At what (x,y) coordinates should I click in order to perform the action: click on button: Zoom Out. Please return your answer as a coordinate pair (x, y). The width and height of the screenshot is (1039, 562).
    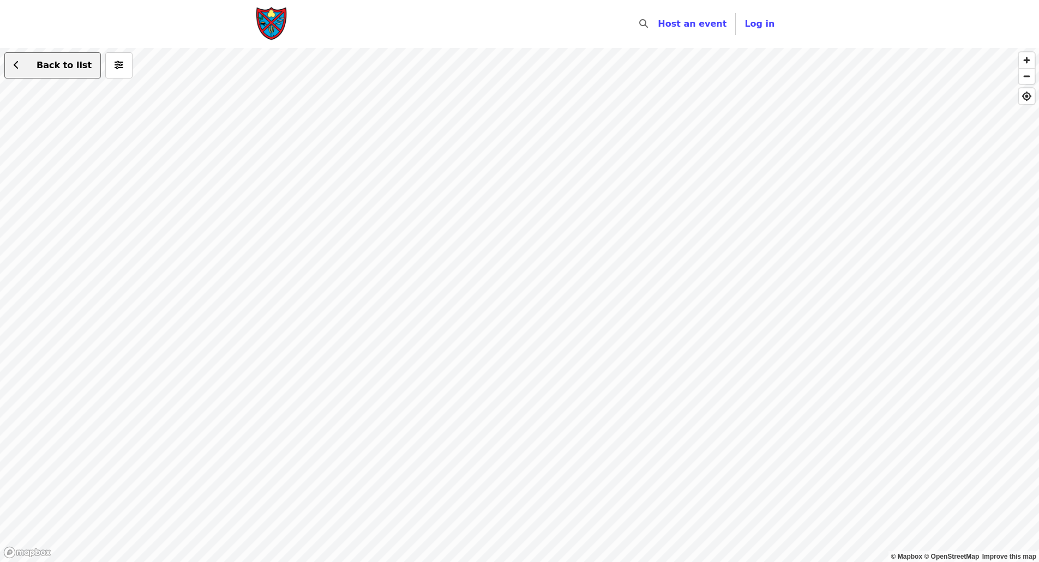
    Looking at the image, I should click on (1027, 76).